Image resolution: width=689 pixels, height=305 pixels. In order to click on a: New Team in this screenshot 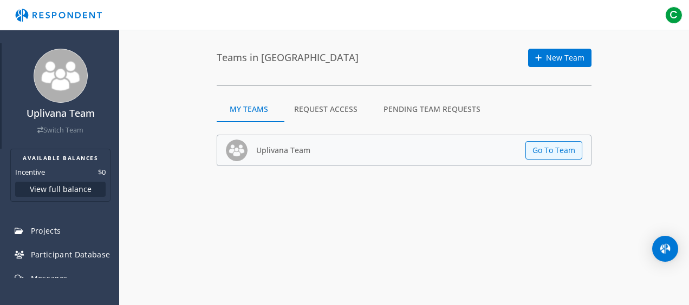, I will do `click(559, 58)`.